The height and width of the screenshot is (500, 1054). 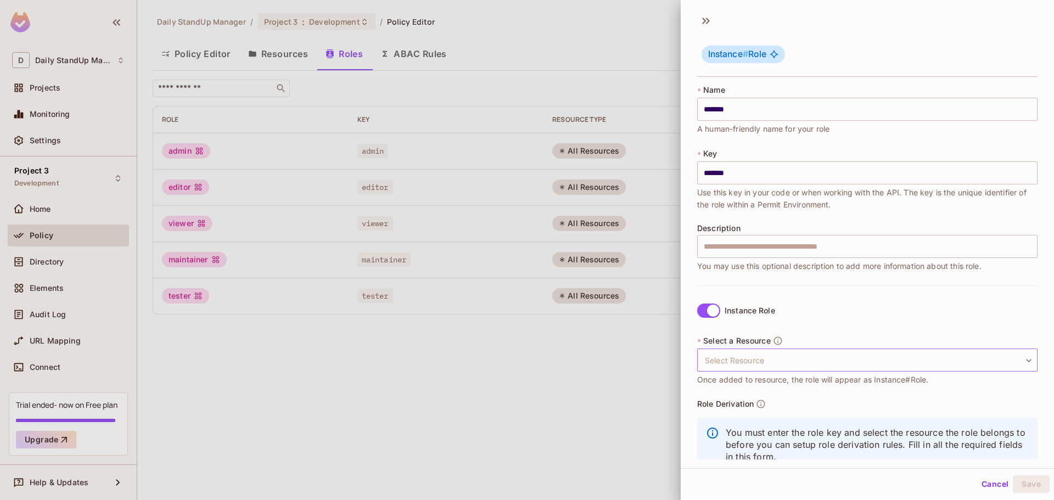 What do you see at coordinates (840, 266) in the screenshot?
I see `span: You may use this optional description to add more information about this role.` at bounding box center [840, 266].